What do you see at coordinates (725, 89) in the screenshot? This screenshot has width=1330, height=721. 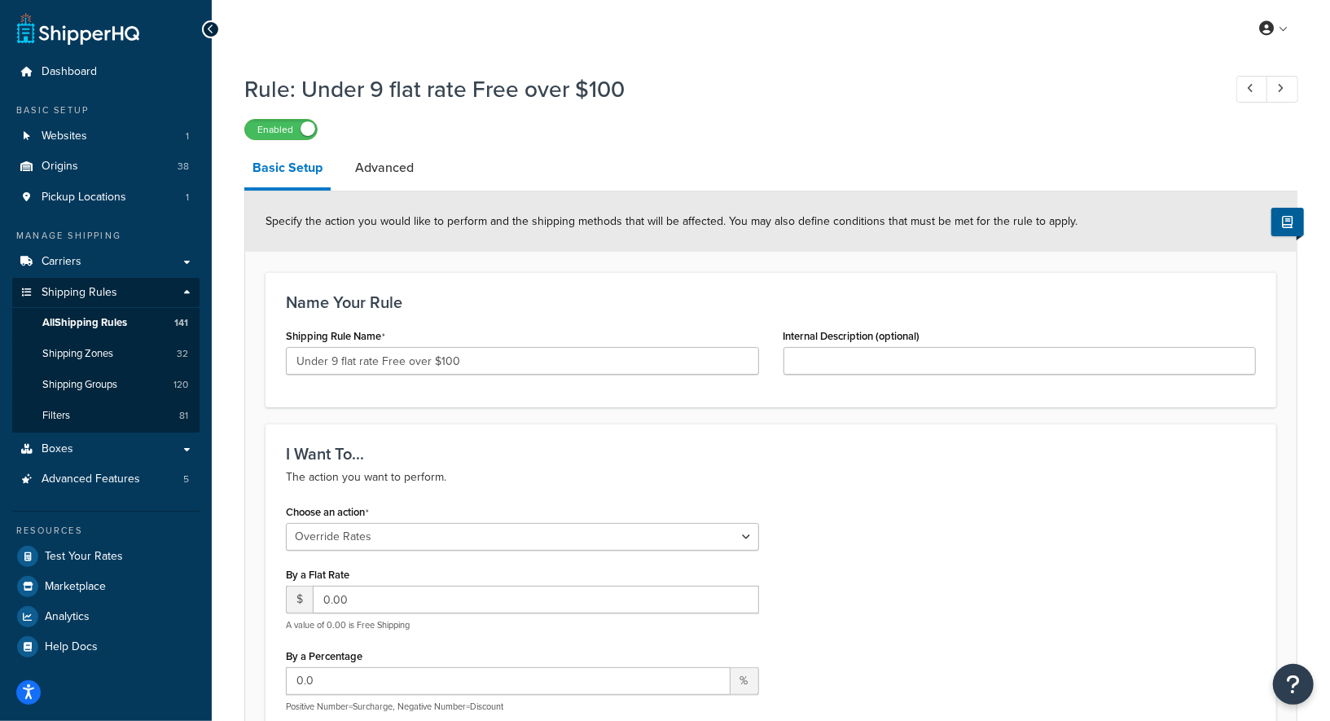 I see `h1: Rule: Under 9 flat rate Free over $100` at bounding box center [725, 89].